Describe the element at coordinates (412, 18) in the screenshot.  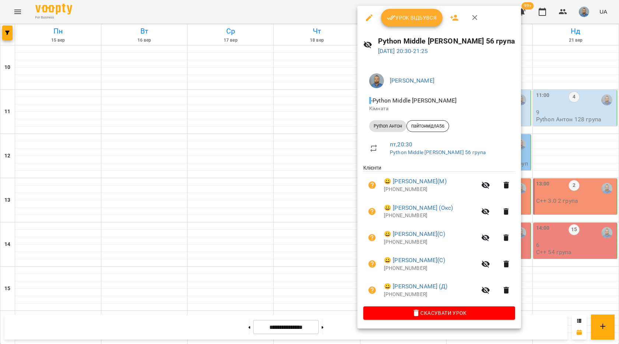
I see `span: Урок відбувся` at that location.